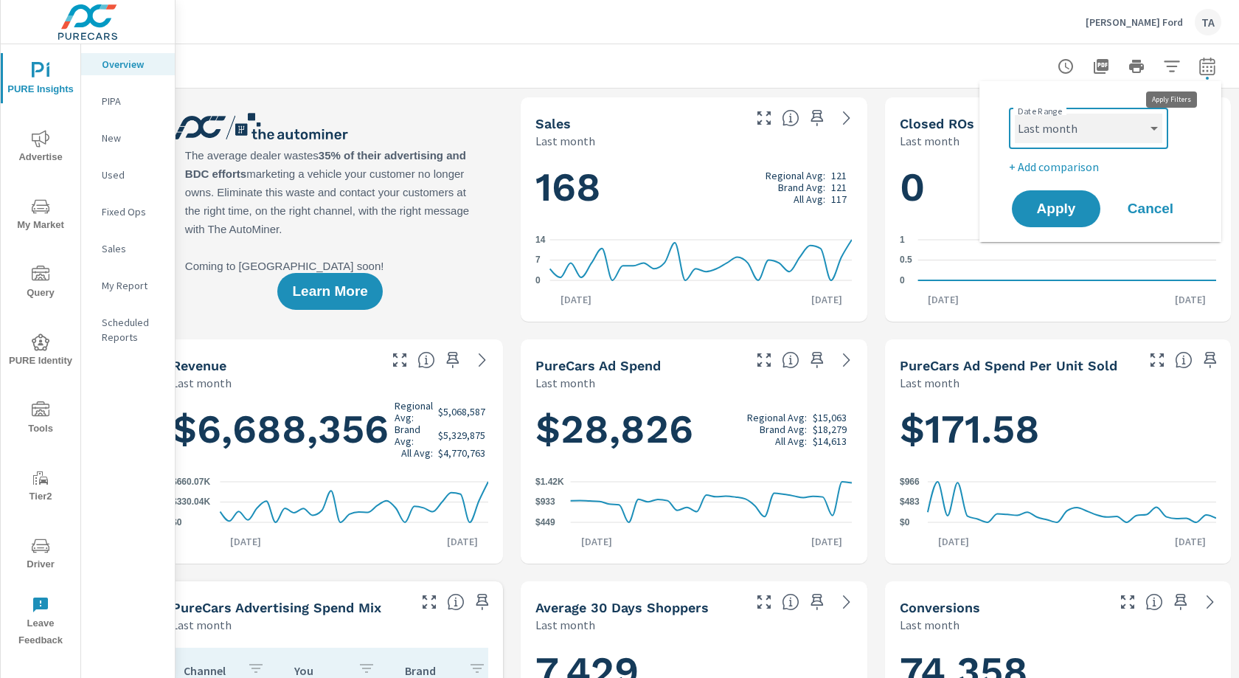 This screenshot has height=678, width=1239. Describe the element at coordinates (940, 607) in the screenshot. I see `h5: Conversions` at that location.